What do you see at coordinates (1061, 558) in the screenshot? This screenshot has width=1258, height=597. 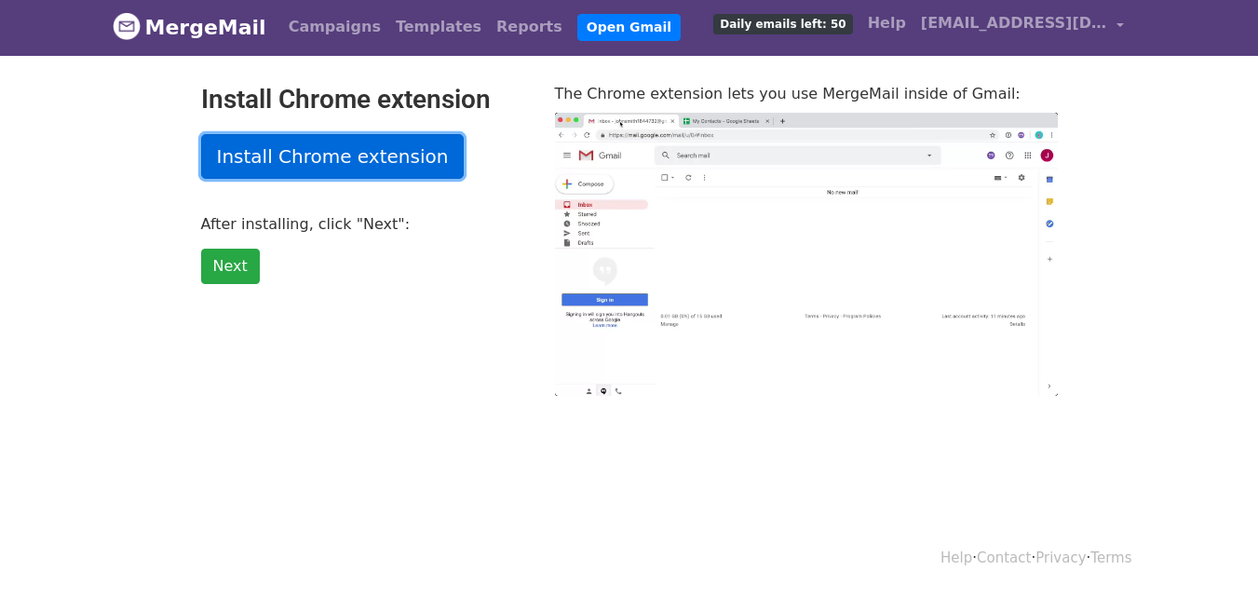 I see `a: Privacy` at bounding box center [1061, 558].